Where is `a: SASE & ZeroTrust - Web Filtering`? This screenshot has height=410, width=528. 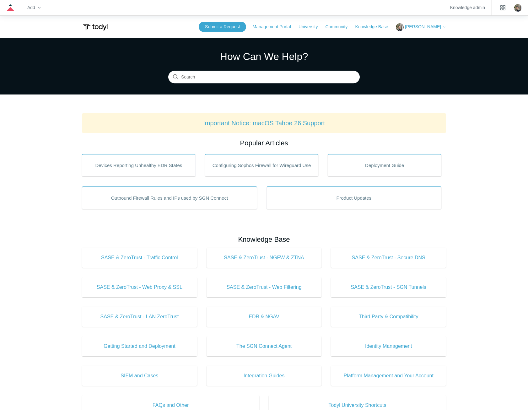 a: SASE & ZeroTrust - Web Filtering is located at coordinates (264, 287).